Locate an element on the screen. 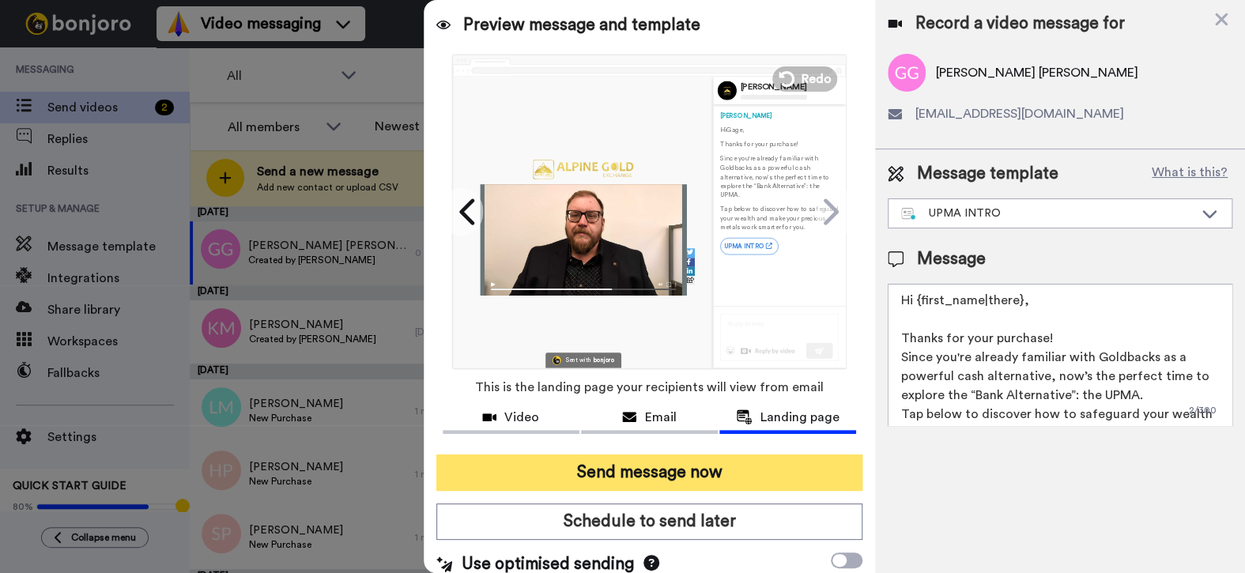 The image size is (1245, 573). p: Since you're already familiar with Goldbacks as a powerful cash alternative, now’s the perfect ti... is located at coordinates (779, 176).